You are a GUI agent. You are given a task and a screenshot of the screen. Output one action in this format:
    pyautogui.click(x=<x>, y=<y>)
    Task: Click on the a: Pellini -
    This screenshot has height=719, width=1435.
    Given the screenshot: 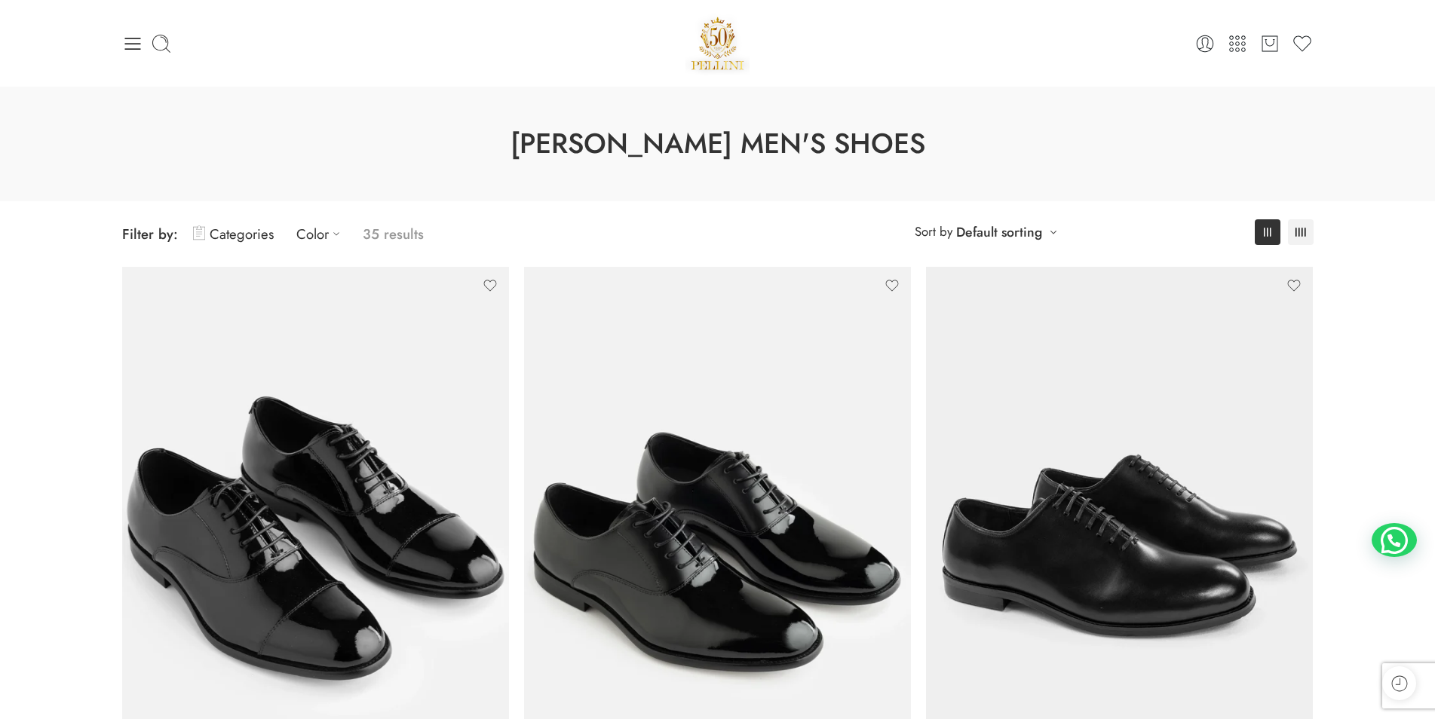 What is the action you would take?
    pyautogui.click(x=718, y=43)
    